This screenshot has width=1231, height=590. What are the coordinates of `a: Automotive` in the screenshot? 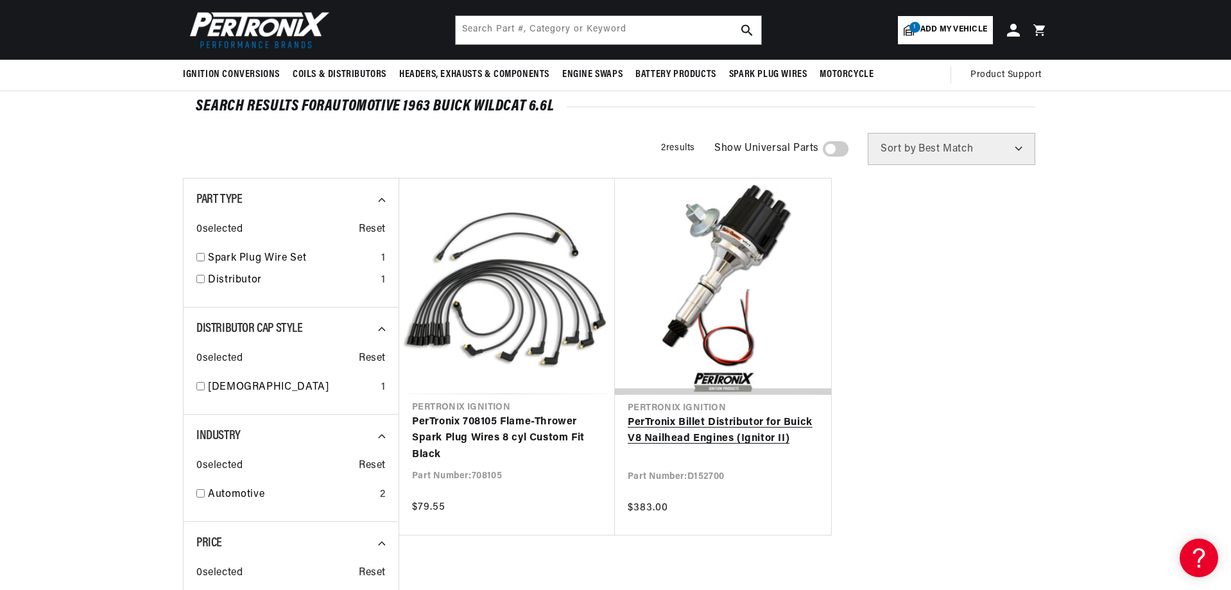 It's located at (291, 495).